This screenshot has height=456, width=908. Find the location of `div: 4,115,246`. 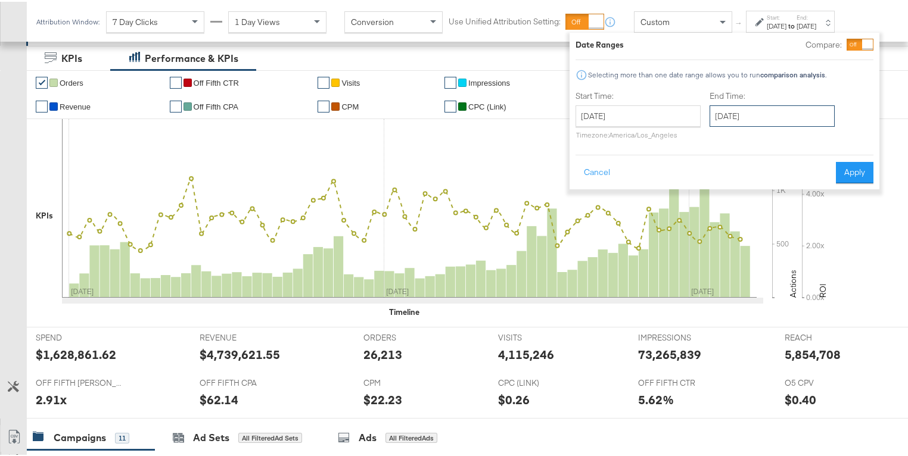

div: 4,115,246 is located at coordinates (526, 353).